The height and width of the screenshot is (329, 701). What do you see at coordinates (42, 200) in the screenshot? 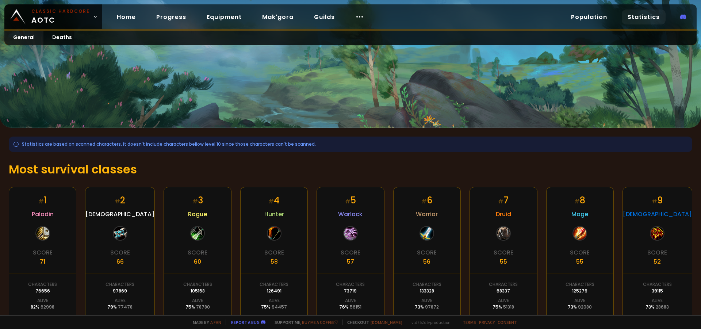
I see `div: 1` at bounding box center [42, 200].